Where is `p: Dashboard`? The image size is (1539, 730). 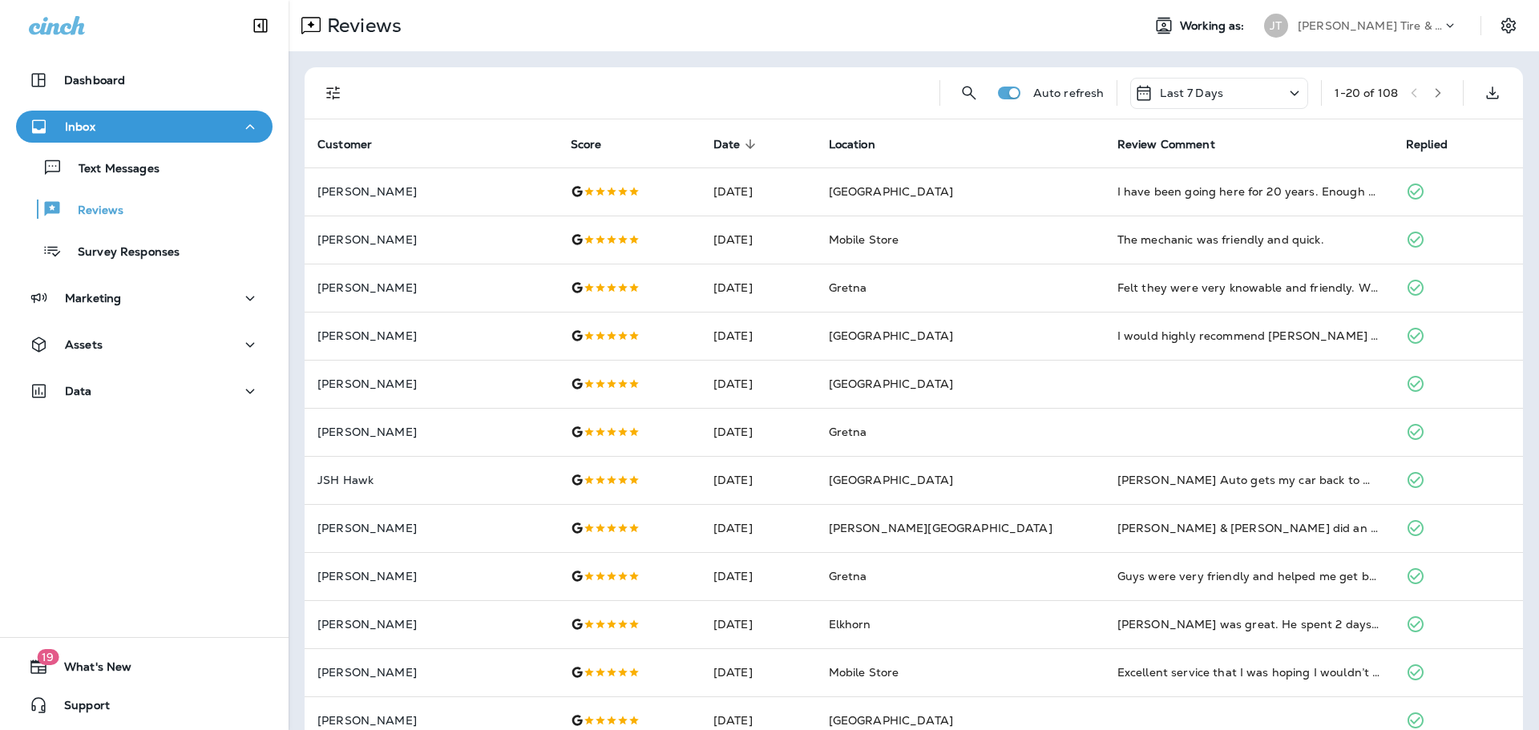
p: Dashboard is located at coordinates (95, 80).